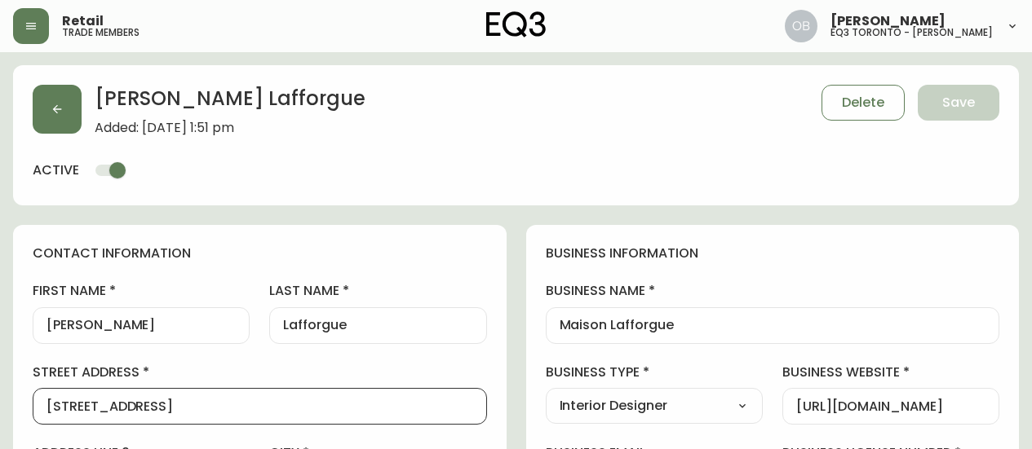 The height and width of the screenshot is (449, 1032). I want to click on h4: active, so click(55, 170).